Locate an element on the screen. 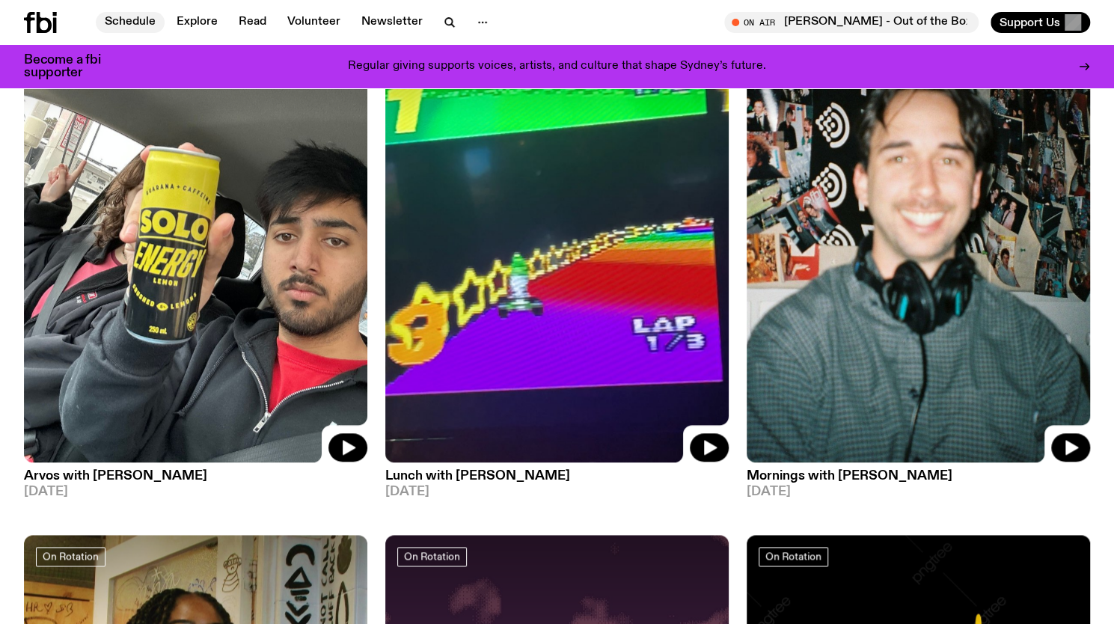 Image resolution: width=1114 pixels, height=624 pixels. img: Radio presenter Ben Hansen sits in front of a wall of photos and an fbi radio sign. Film photo. B... is located at coordinates (918, 233).